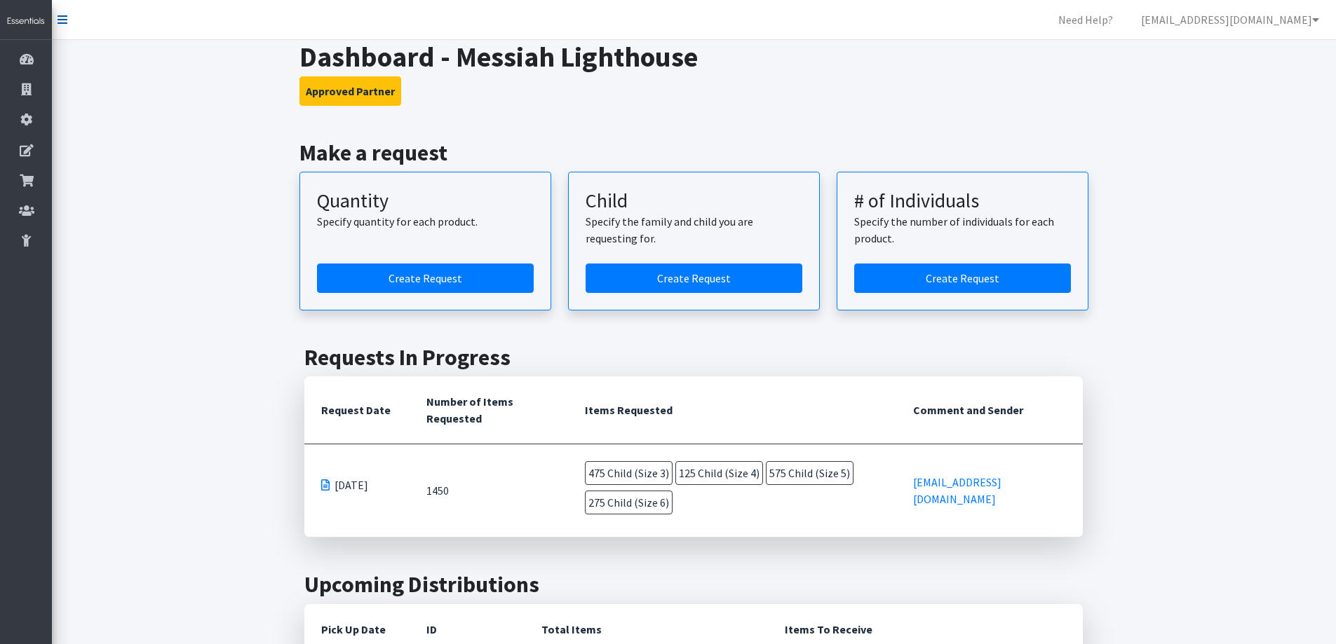 The height and width of the screenshot is (644, 1336). I want to click on p: Specify the family and child you are requesting for., so click(693, 230).